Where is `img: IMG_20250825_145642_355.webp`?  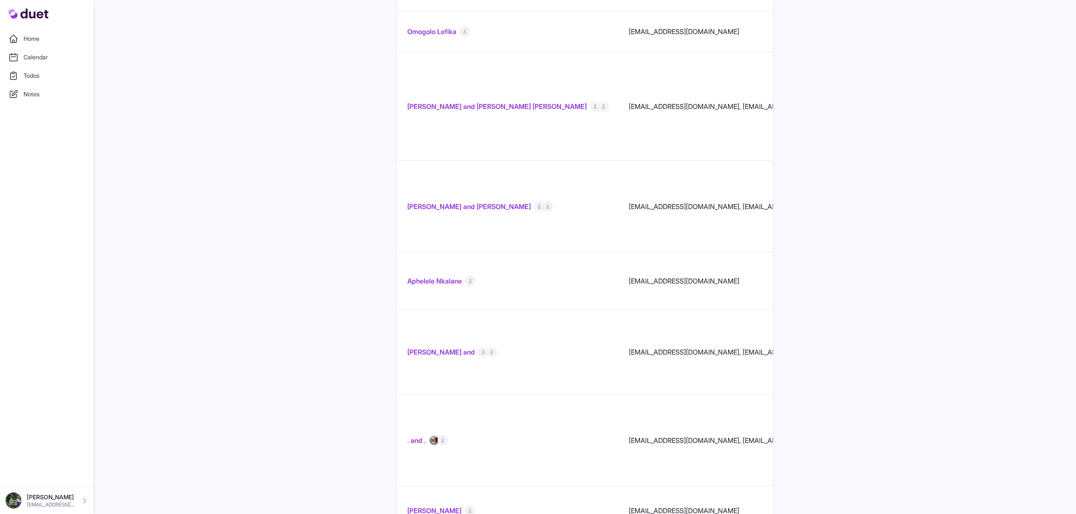
img: IMG_20250825_145642_355.webp is located at coordinates (434, 440).